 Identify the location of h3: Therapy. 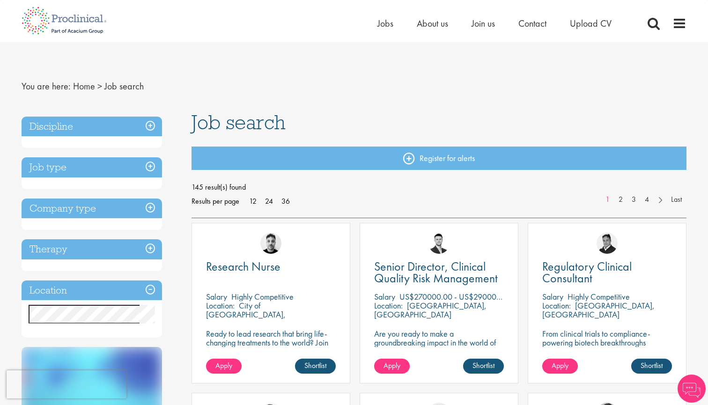
(92, 249).